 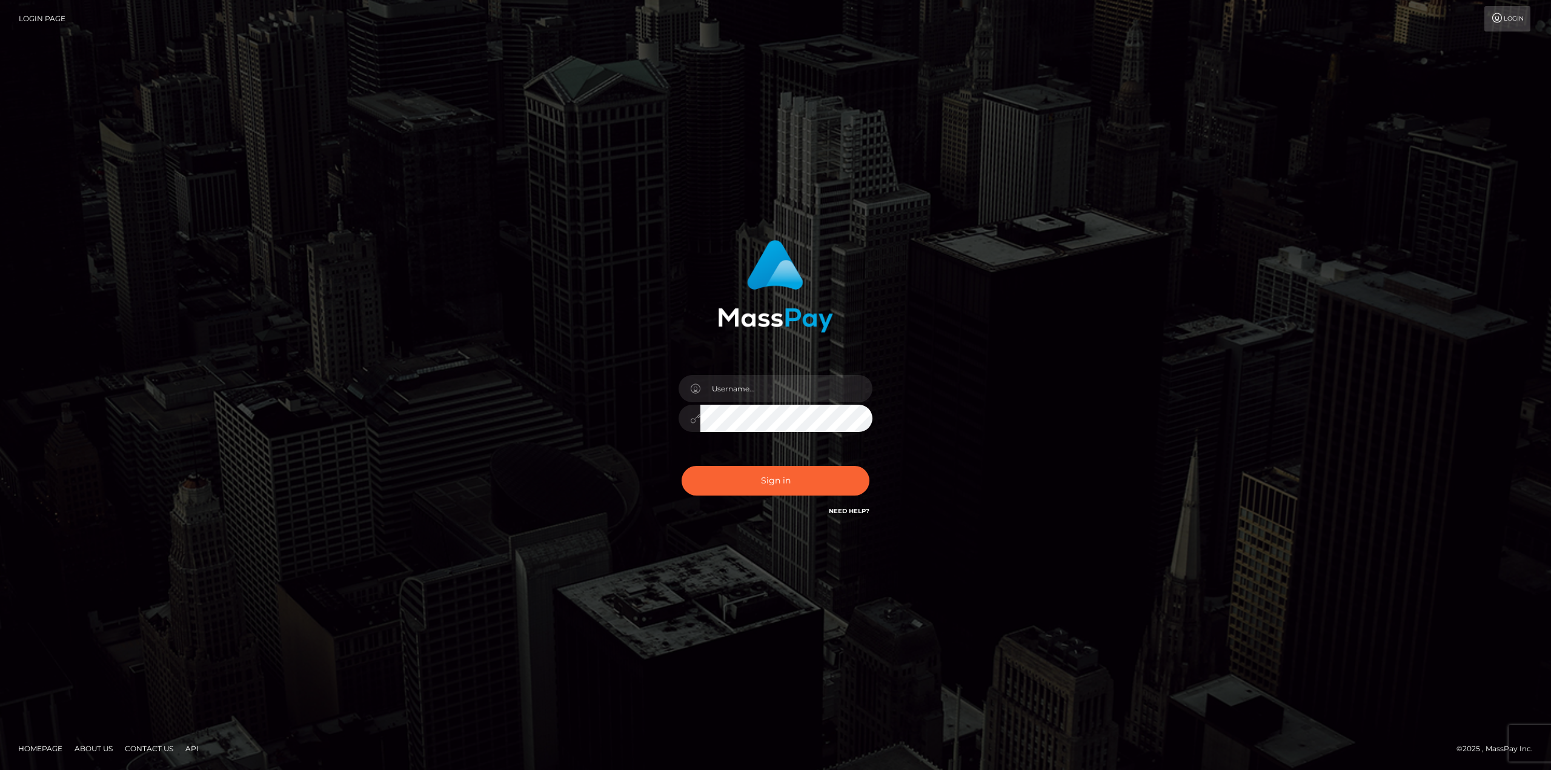 What do you see at coordinates (42, 19) in the screenshot?
I see `a: Login Page` at bounding box center [42, 19].